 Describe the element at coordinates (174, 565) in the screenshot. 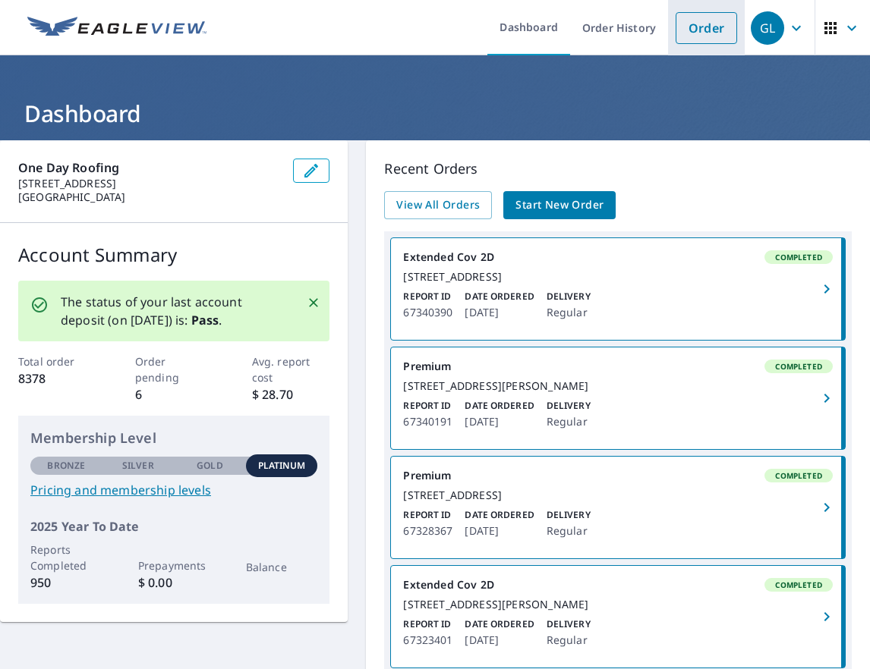

I see `p: Prepayments` at that location.